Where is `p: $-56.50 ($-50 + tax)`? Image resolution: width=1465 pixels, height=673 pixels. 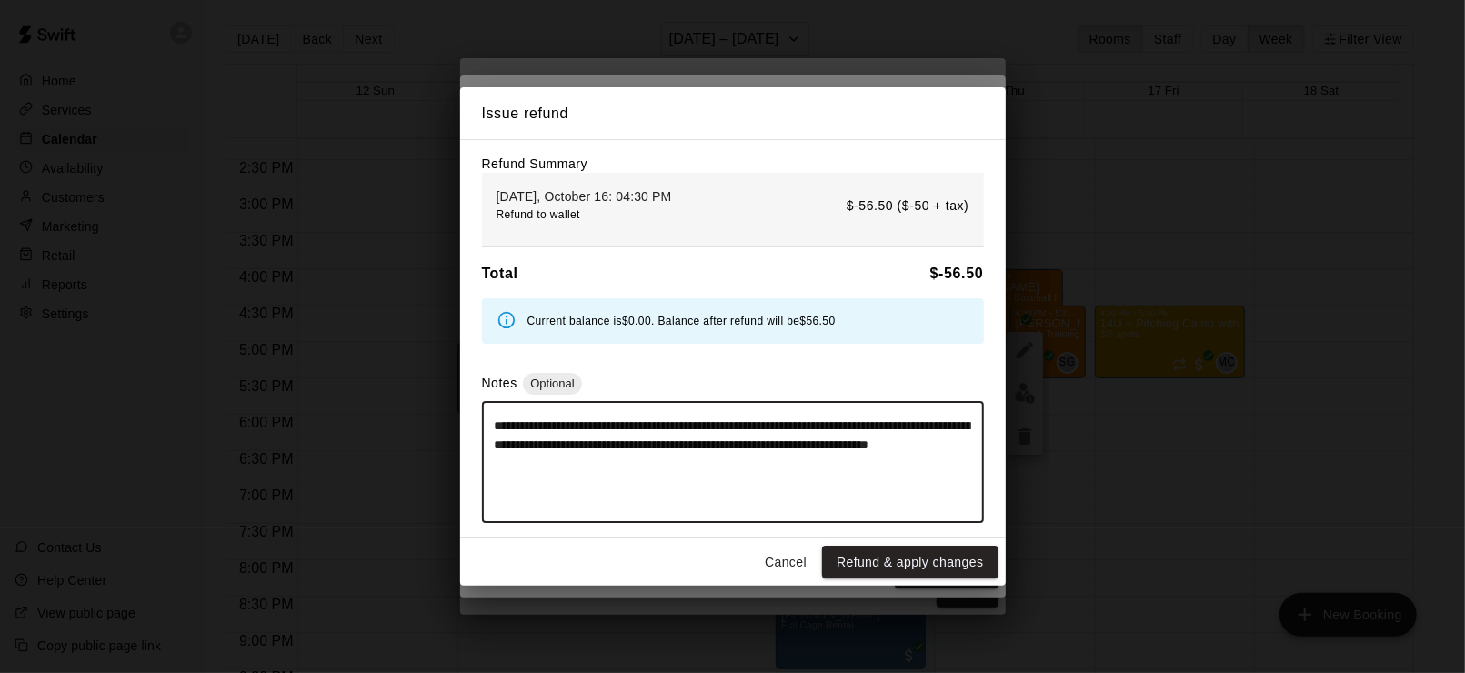 p: $-56.50 ($-50 + tax) is located at coordinates (908, 206).